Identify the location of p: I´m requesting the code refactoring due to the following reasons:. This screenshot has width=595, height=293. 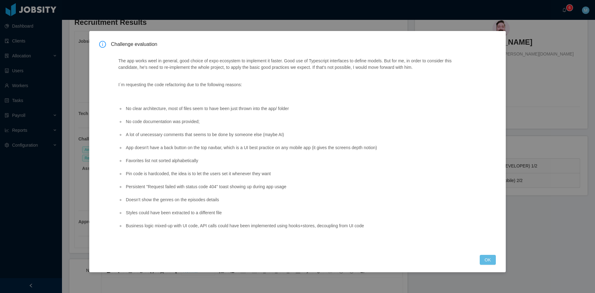
(296, 85).